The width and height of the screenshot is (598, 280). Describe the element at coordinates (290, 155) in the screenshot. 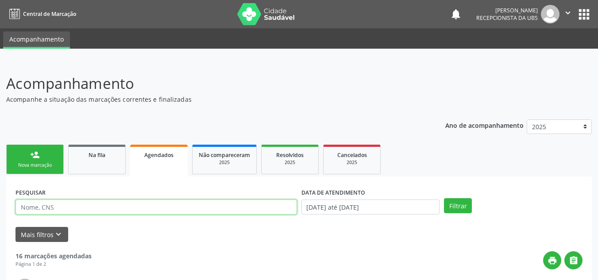

I see `span: Resolvidos` at that location.